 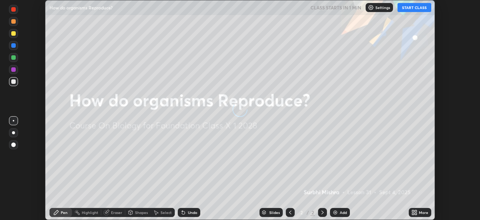 What do you see at coordinates (383, 8) in the screenshot?
I see `p: Settings` at bounding box center [383, 8].